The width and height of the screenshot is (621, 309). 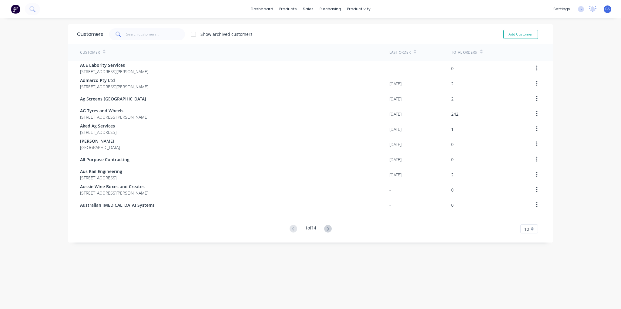 What do you see at coordinates (400, 52) in the screenshot?
I see `div: Last Order` at bounding box center [400, 52].